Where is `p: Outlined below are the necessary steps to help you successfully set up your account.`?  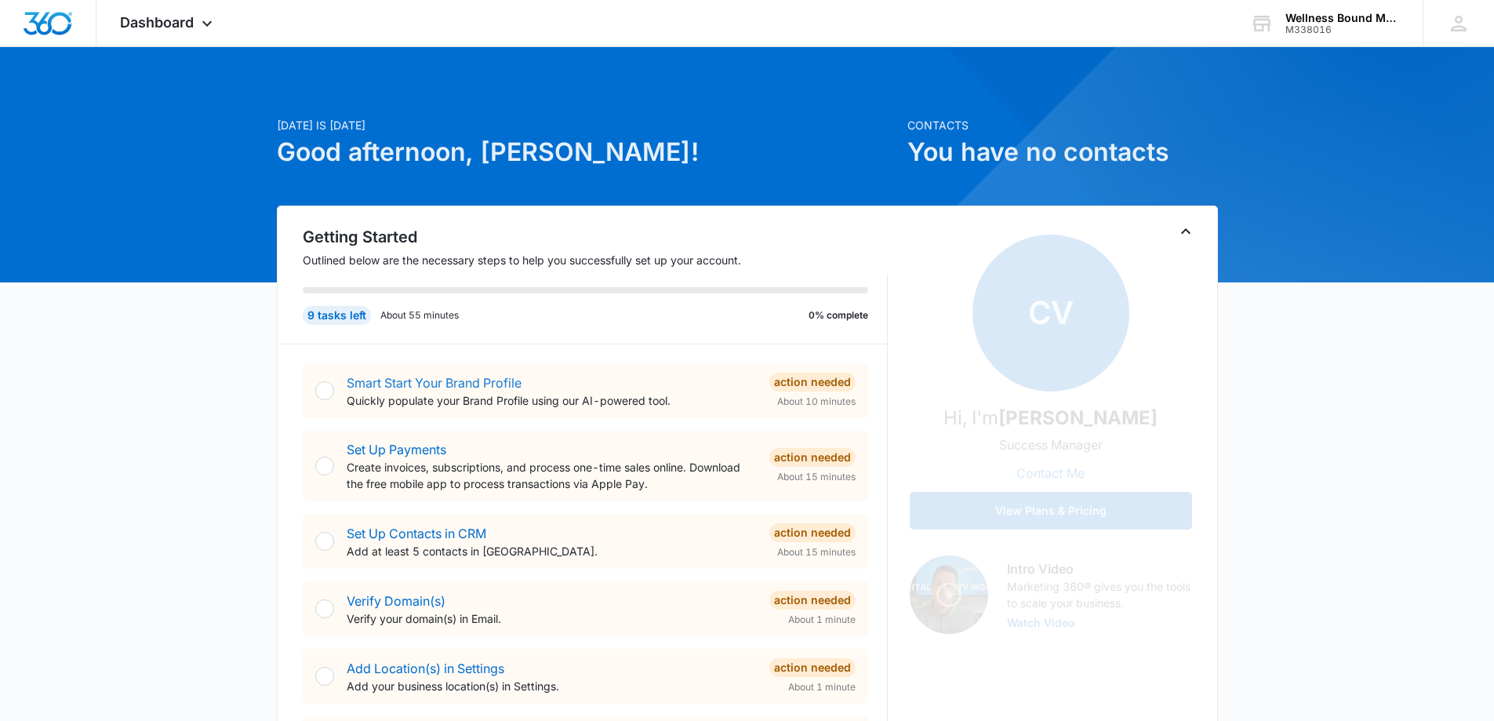 p: Outlined below are the necessary steps to help you successfully set up your account. is located at coordinates (595, 260).